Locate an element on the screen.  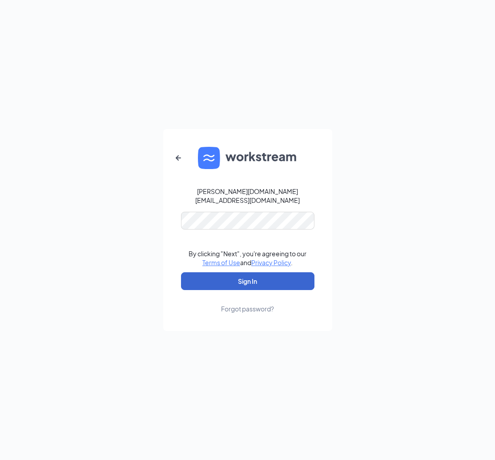
a: Terms of Use is located at coordinates (221, 262).